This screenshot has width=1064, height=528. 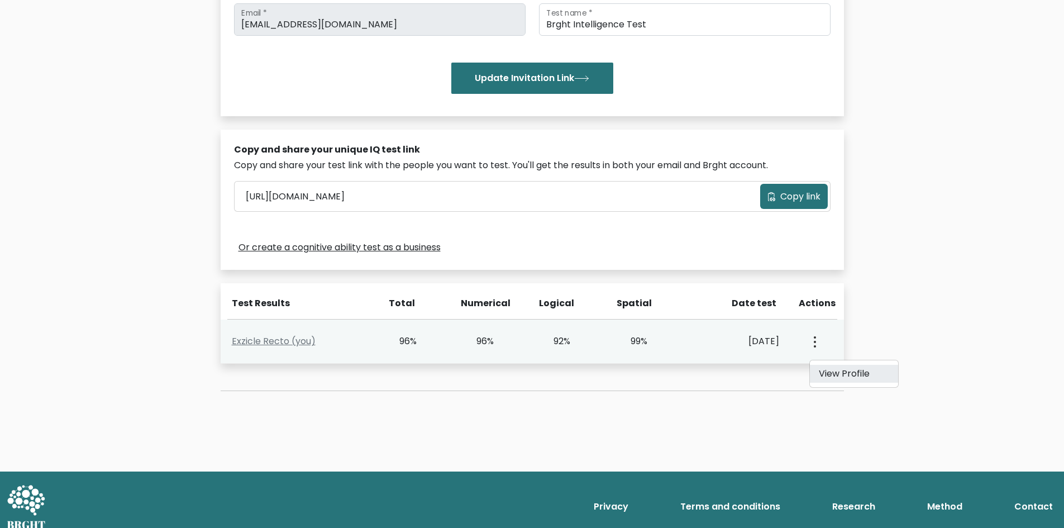 What do you see at coordinates (854, 374) in the screenshot?
I see `a: View Profile` at bounding box center [854, 374].